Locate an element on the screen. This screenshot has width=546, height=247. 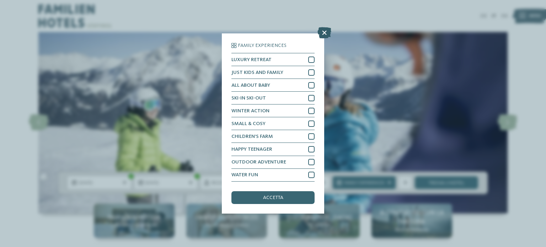
span: Family Experiences is located at coordinates (262, 45).